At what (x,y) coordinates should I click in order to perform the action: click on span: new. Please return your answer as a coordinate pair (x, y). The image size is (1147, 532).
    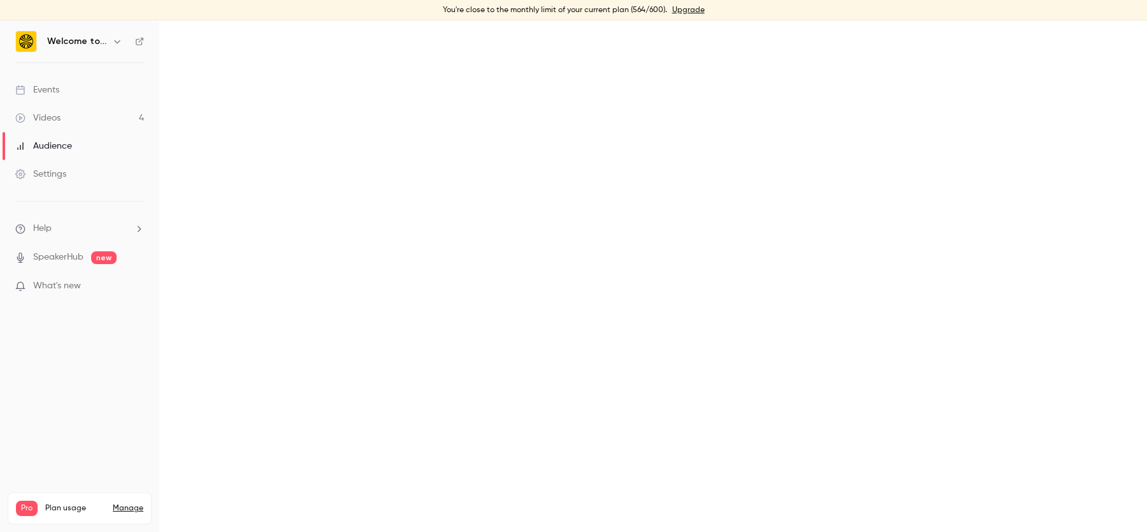
    Looking at the image, I should click on (104, 258).